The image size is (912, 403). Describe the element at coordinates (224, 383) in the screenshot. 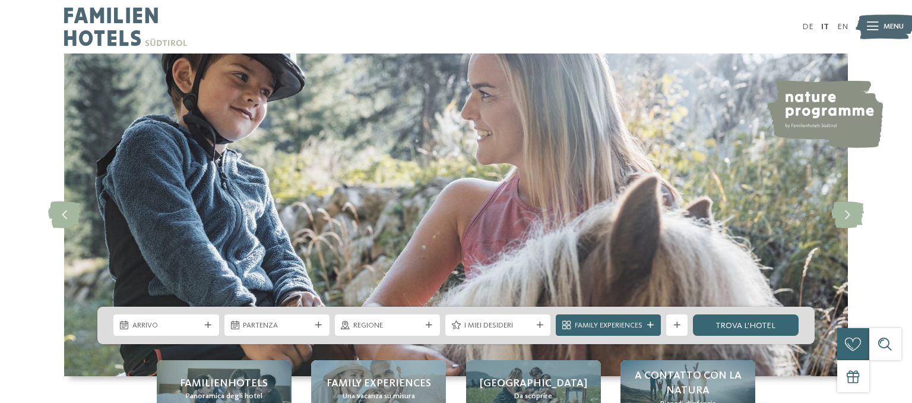

I see `span: Familienhotels` at that location.